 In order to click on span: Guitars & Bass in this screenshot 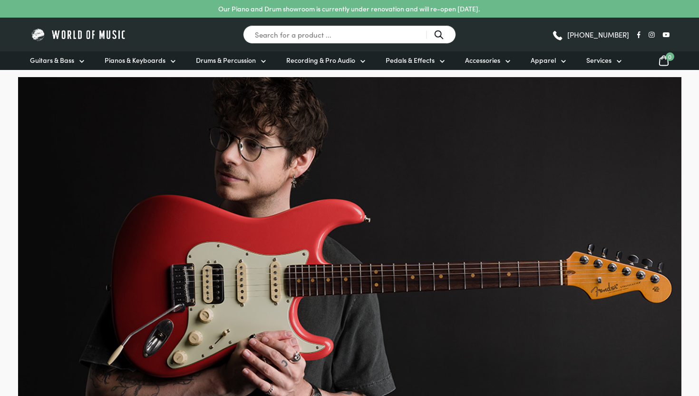, I will do `click(52, 60)`.